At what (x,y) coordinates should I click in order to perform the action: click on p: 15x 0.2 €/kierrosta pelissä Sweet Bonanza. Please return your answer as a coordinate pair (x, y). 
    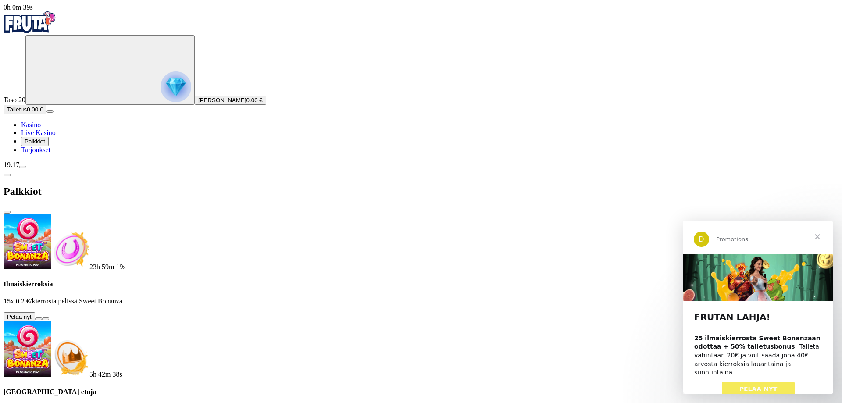
    Looking at the image, I should click on (421, 301).